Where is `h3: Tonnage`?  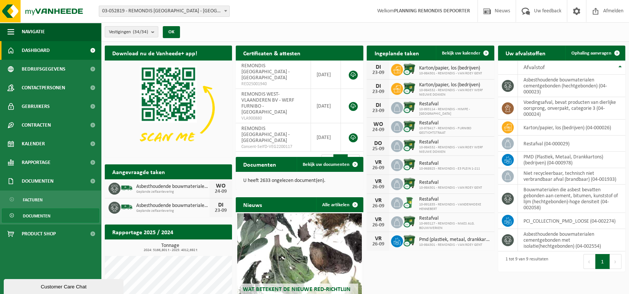 h3: Tonnage is located at coordinates (170, 248).